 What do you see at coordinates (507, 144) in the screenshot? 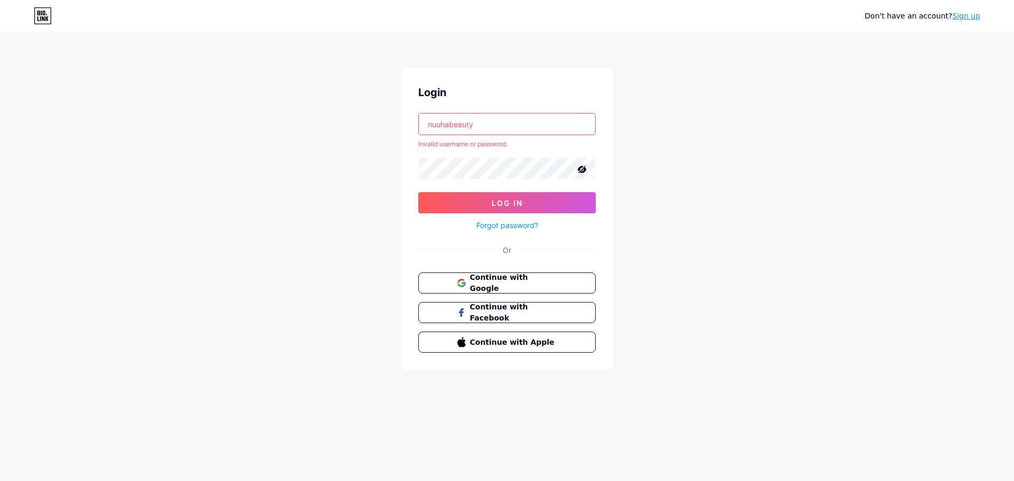
I see `div: Invalid username or password.` at bounding box center [507, 144].